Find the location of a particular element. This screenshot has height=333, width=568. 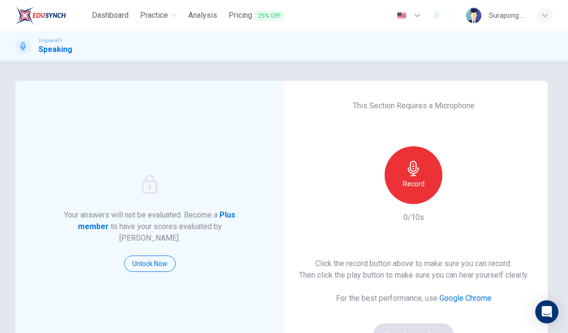

a: Dashboard is located at coordinates (110, 15).